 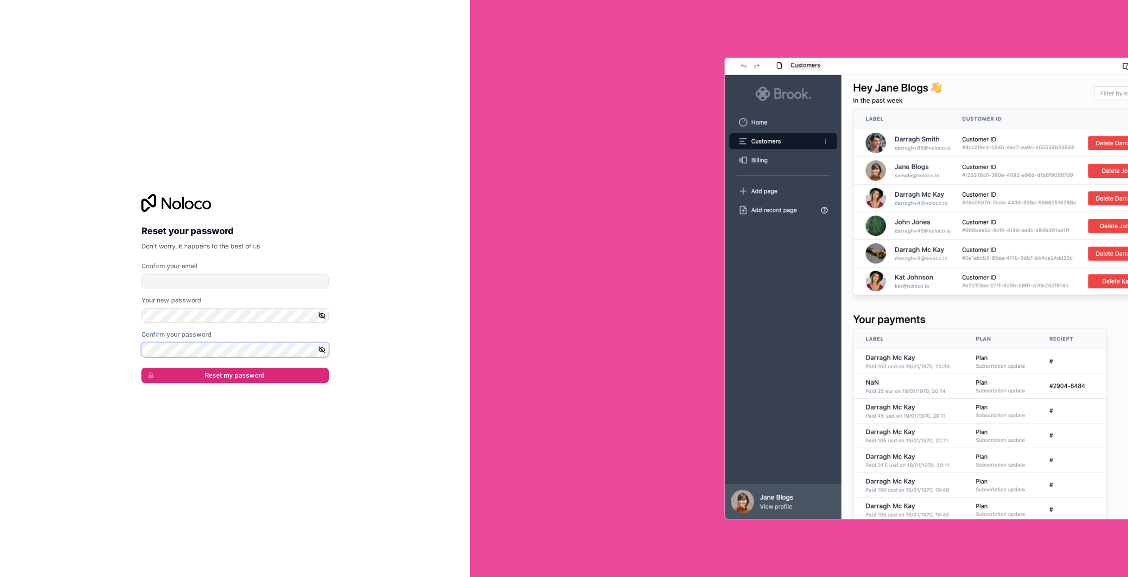 I want to click on button: Reset my password, so click(x=235, y=375).